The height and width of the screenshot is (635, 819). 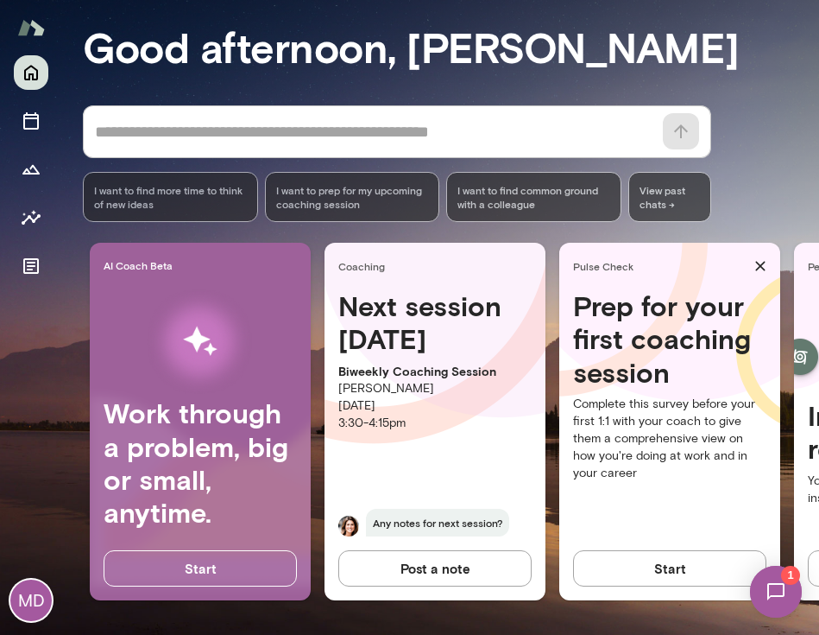 I want to click on button: Documents, so click(x=31, y=266).